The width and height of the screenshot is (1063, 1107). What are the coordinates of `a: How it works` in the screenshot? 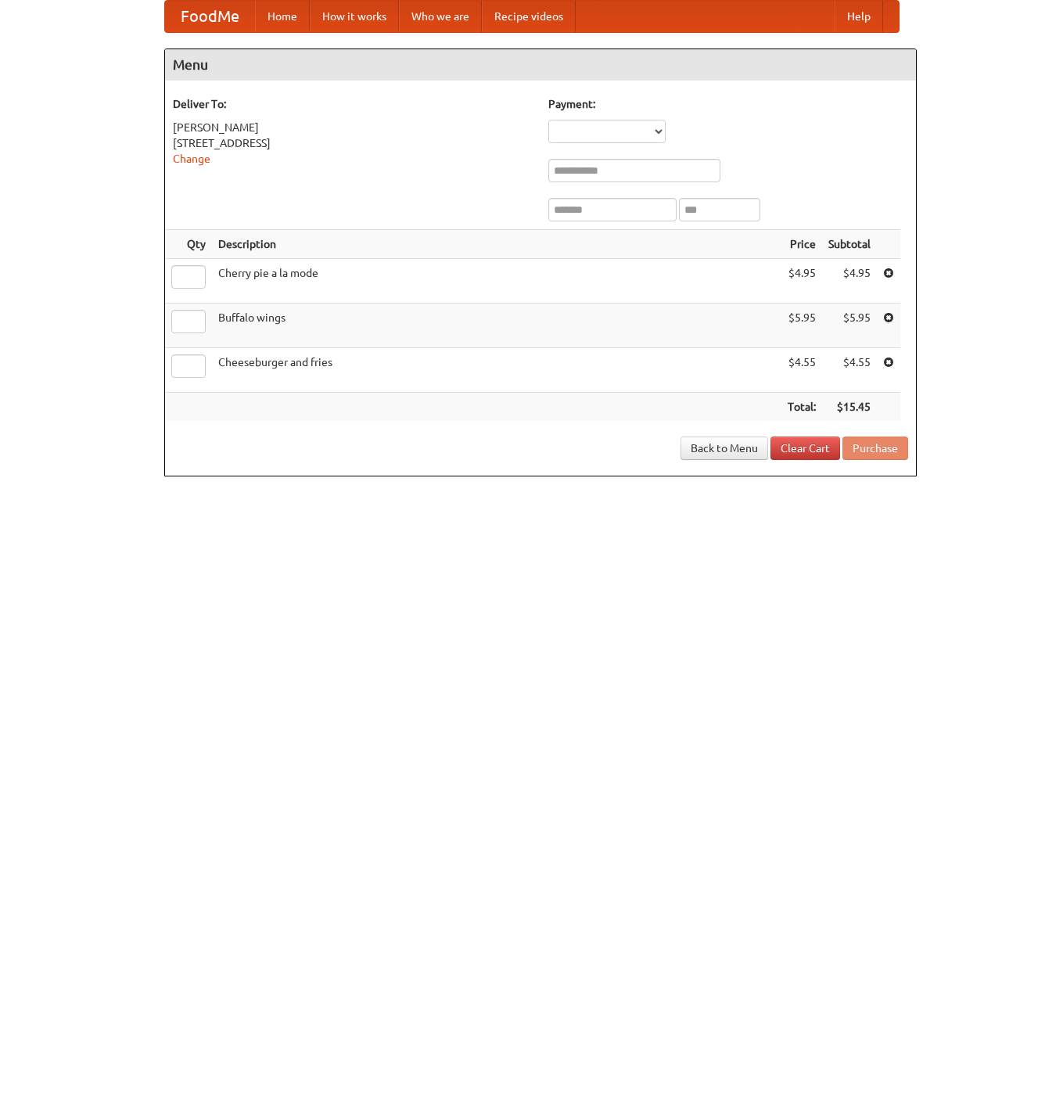 It's located at (354, 16).